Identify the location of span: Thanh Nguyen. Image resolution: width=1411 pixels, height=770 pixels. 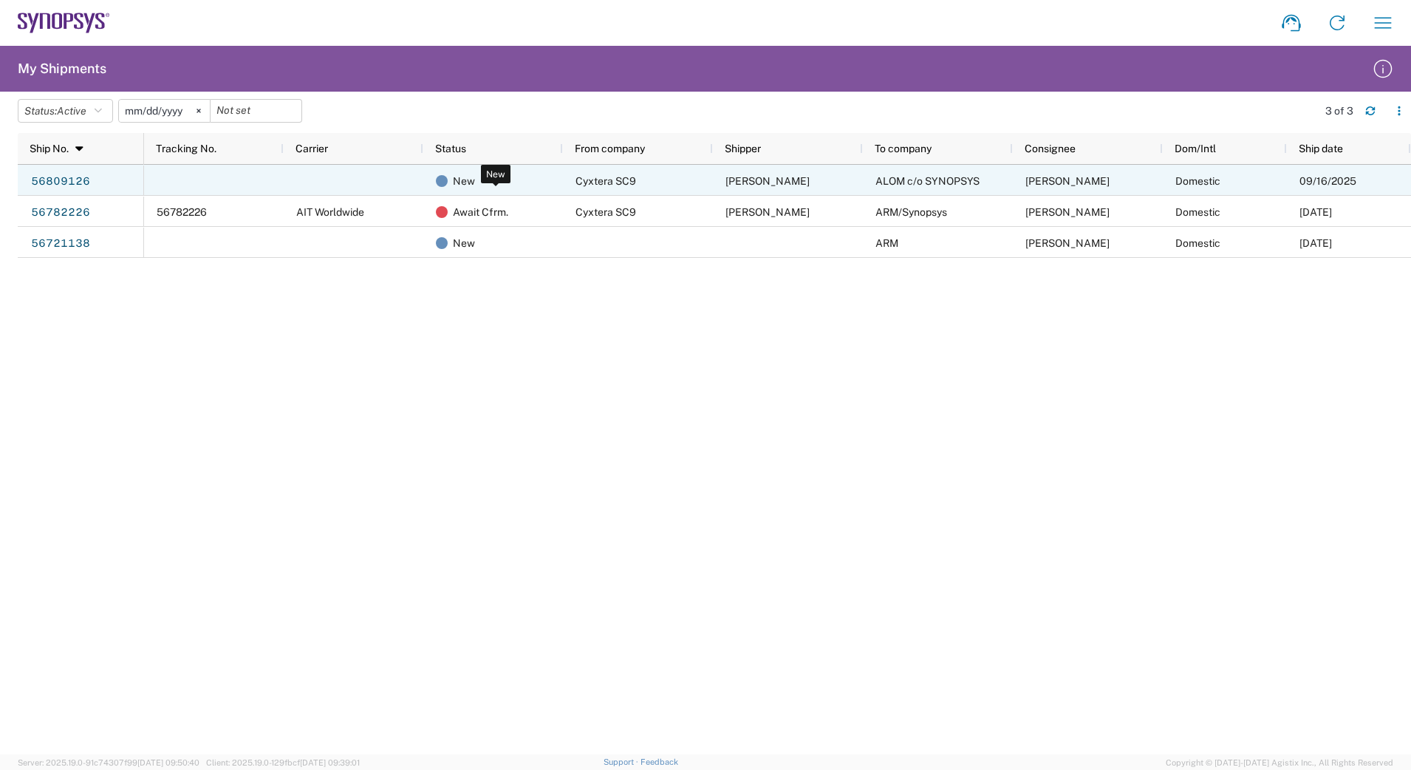
(768, 181).